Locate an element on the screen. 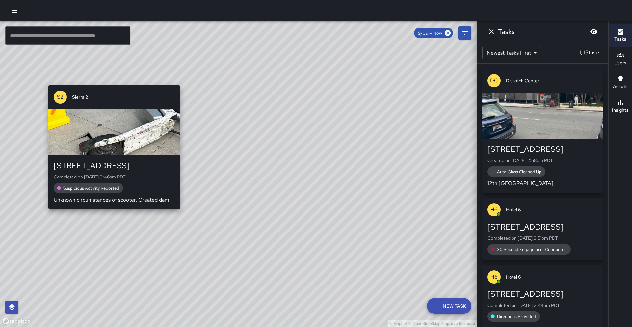 The image size is (632, 327). h6: Insights is located at coordinates (620, 110).